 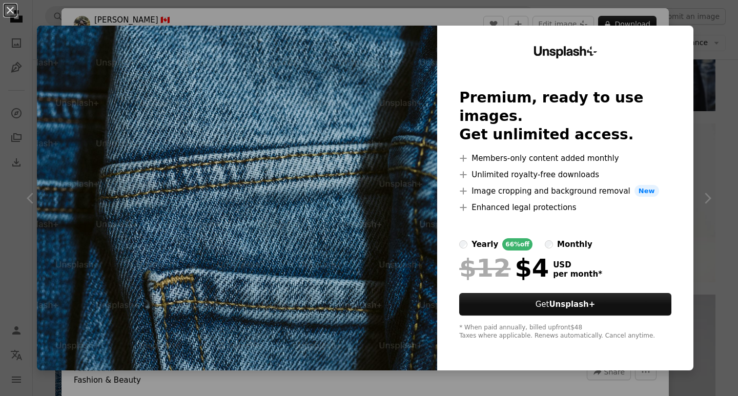 I want to click on li: Members-only content added monthly, so click(x=566, y=158).